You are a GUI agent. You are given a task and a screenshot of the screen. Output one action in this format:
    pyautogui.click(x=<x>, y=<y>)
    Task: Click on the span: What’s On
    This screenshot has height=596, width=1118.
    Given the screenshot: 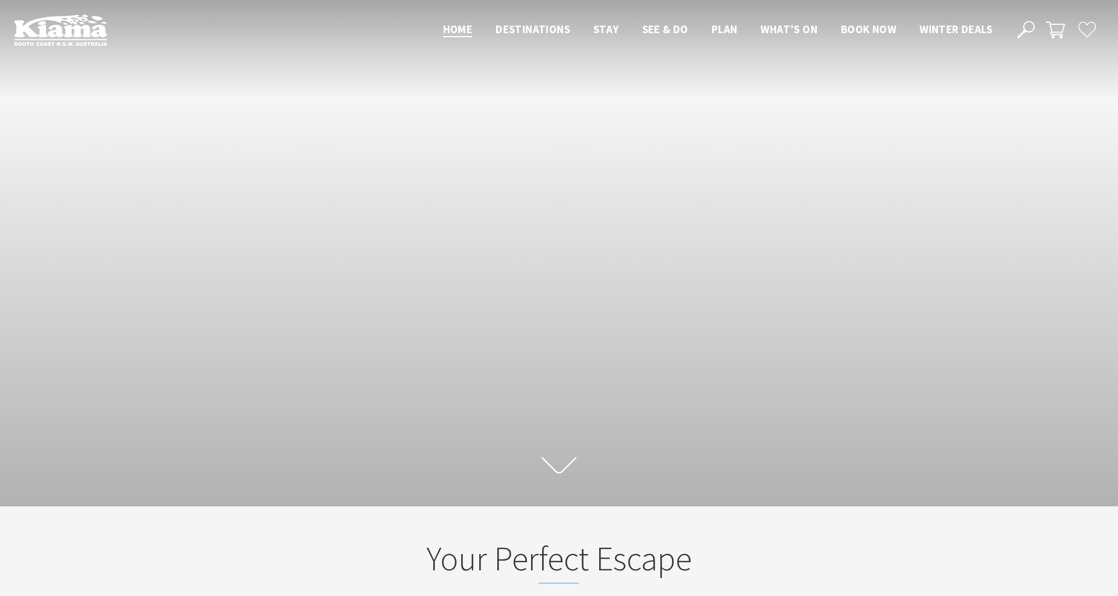 What is the action you would take?
    pyautogui.click(x=789, y=29)
    